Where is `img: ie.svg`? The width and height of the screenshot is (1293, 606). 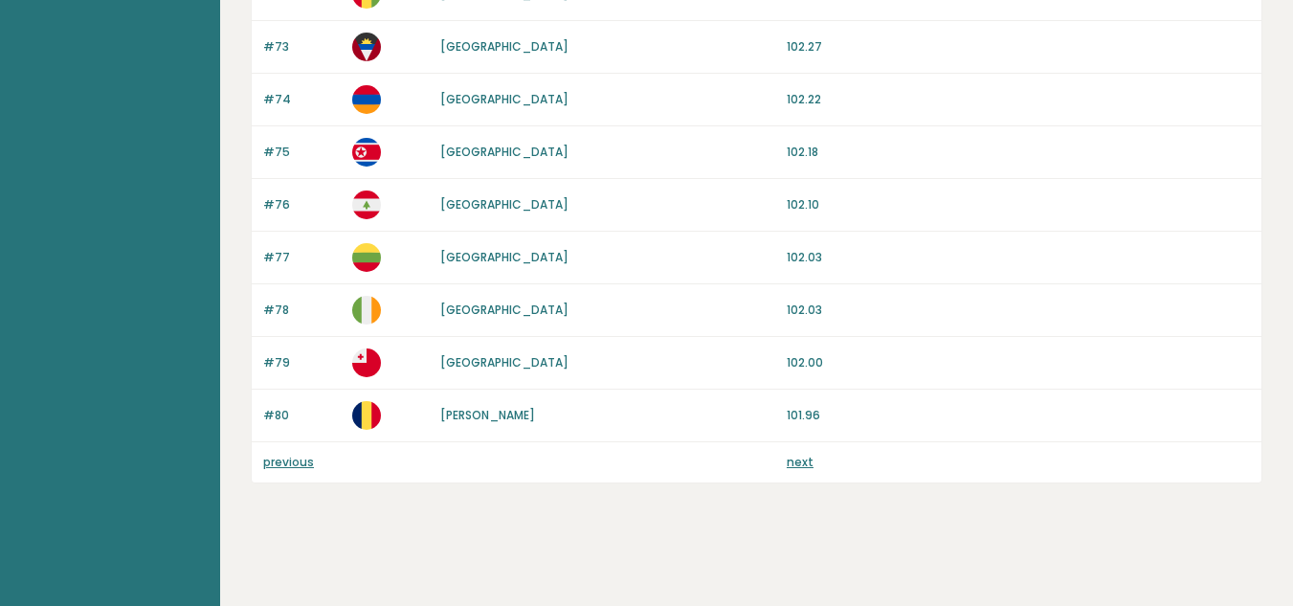
img: ie.svg is located at coordinates (366, 310).